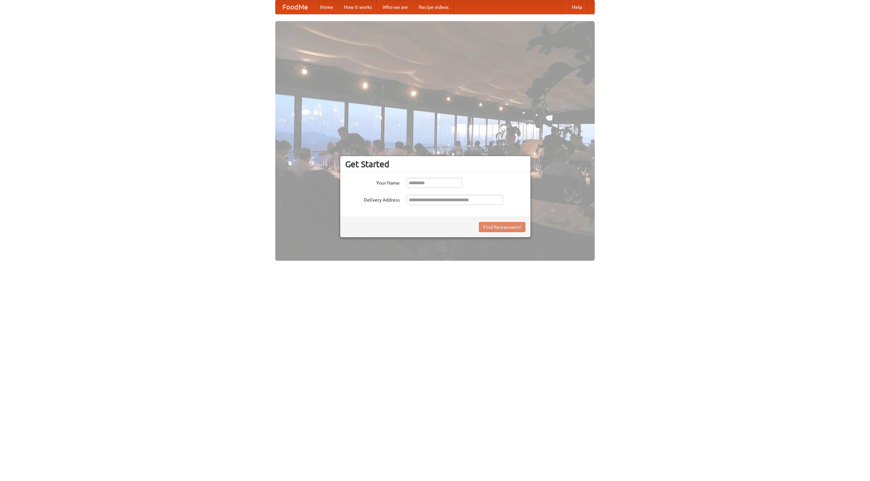 This screenshot has height=481, width=870. What do you see at coordinates (327, 7) in the screenshot?
I see `a: Home` at bounding box center [327, 7].